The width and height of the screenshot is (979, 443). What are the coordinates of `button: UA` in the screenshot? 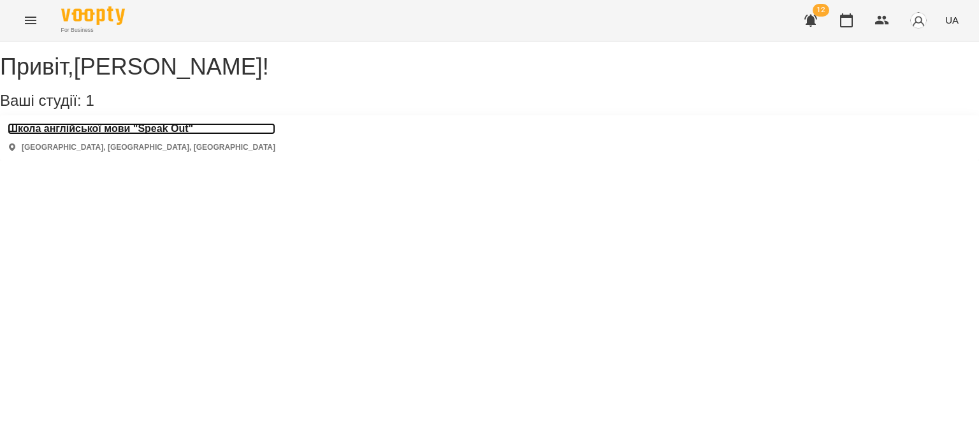 It's located at (951, 20).